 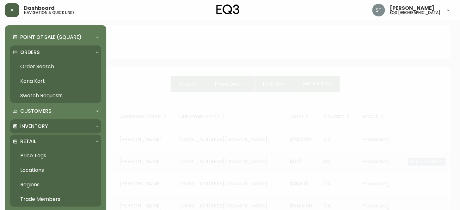 What do you see at coordinates (56, 67) in the screenshot?
I see `a: Order Search` at bounding box center [56, 67].